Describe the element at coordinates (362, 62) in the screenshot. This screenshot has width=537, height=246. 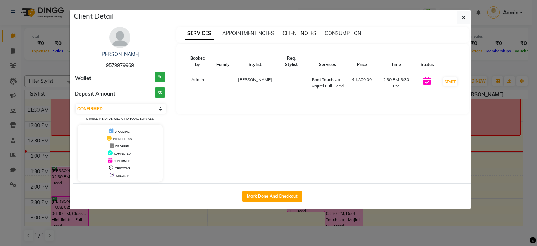
I see `th: Price` at that location.